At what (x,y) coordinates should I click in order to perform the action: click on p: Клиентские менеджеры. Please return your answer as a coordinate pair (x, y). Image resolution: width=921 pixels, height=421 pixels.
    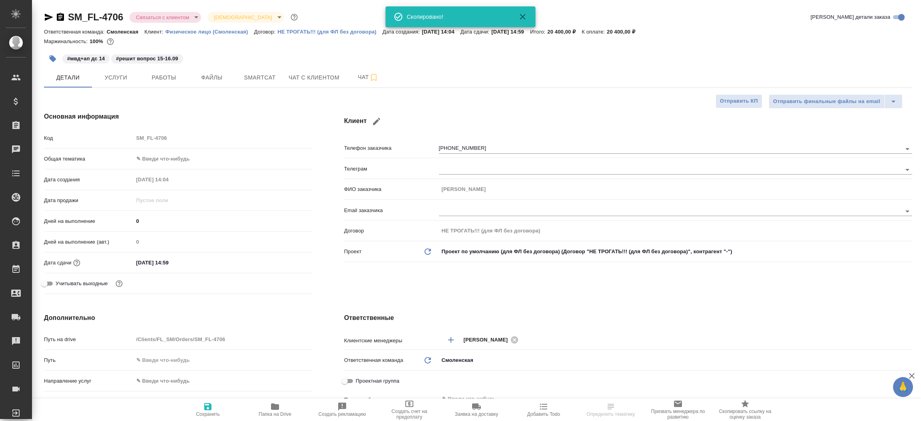
    Looking at the image, I should click on (391, 341).